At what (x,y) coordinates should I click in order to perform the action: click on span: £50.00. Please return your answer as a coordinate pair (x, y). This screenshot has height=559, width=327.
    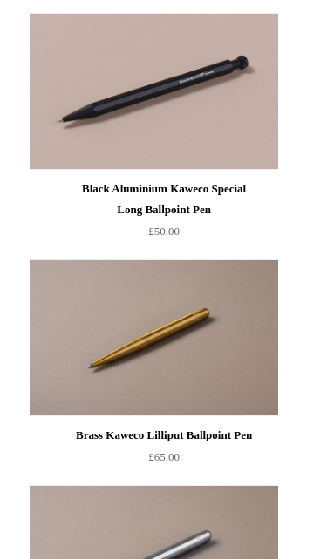
    Looking at the image, I should click on (164, 231).